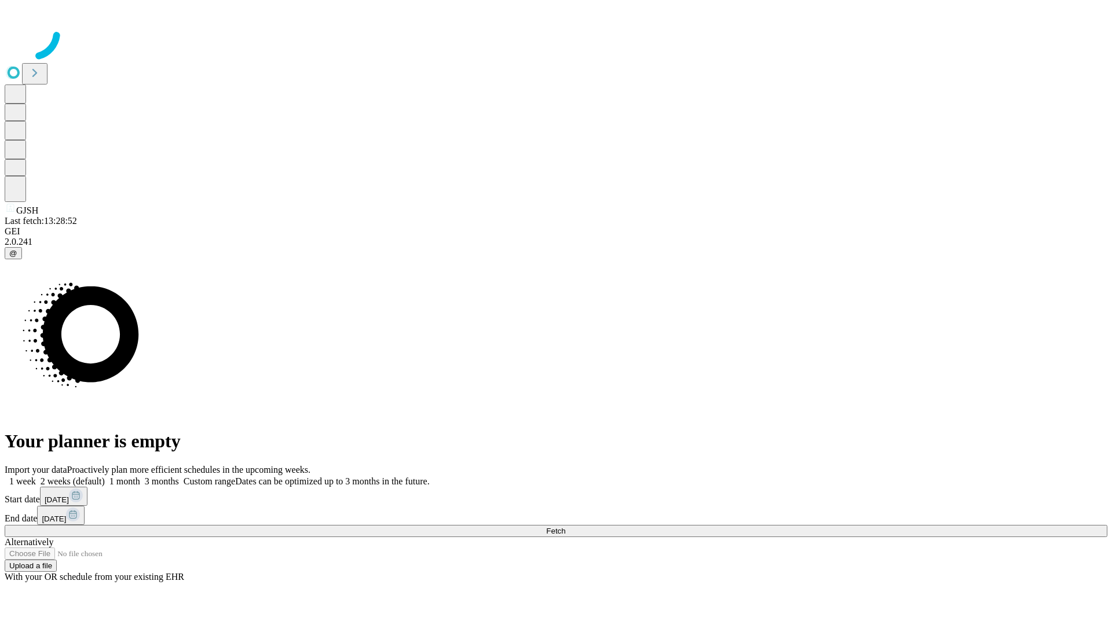 The image size is (1112, 625). I want to click on span: Alternatively, so click(29, 542).